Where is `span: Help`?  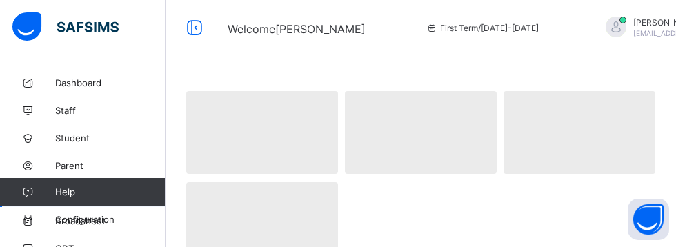
span: Help is located at coordinates (110, 192).